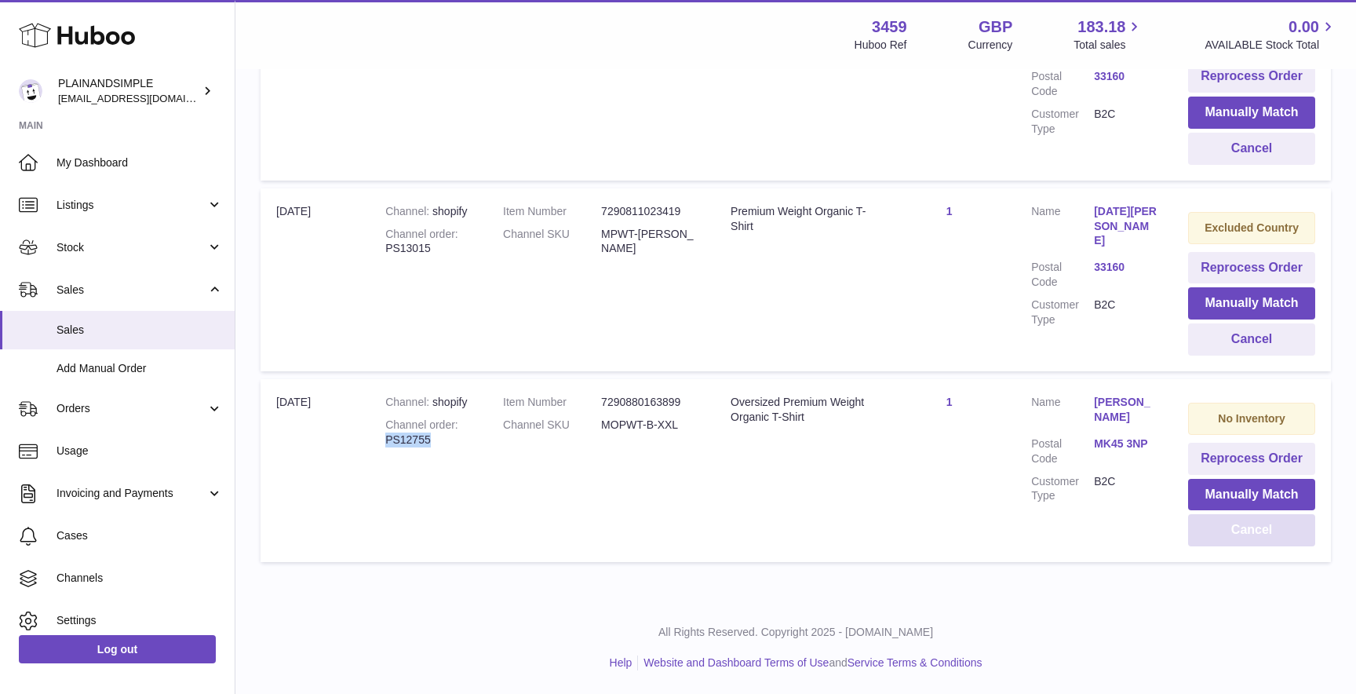 The height and width of the screenshot is (694, 1356). Describe the element at coordinates (810, 662) in the screenshot. I see `li: and` at that location.